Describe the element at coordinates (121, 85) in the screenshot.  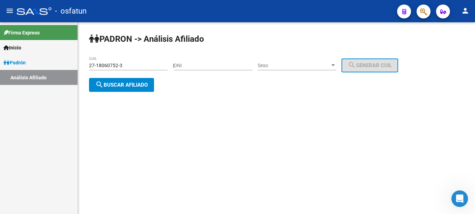
I see `span: Buscar afiliado` at that location.